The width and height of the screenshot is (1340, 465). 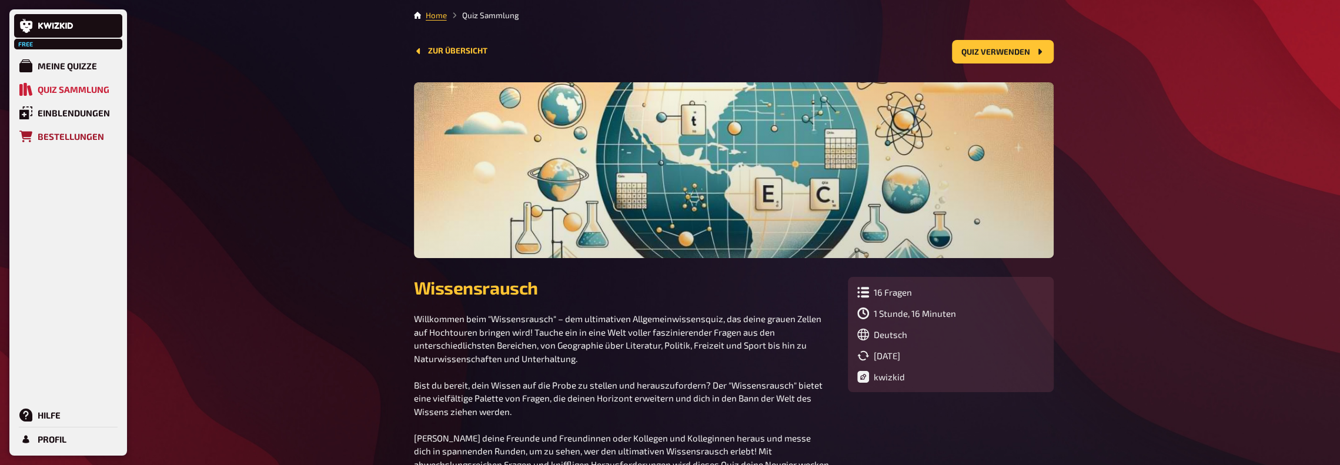 What do you see at coordinates (52, 439) in the screenshot?
I see `div: Profil` at bounding box center [52, 439].